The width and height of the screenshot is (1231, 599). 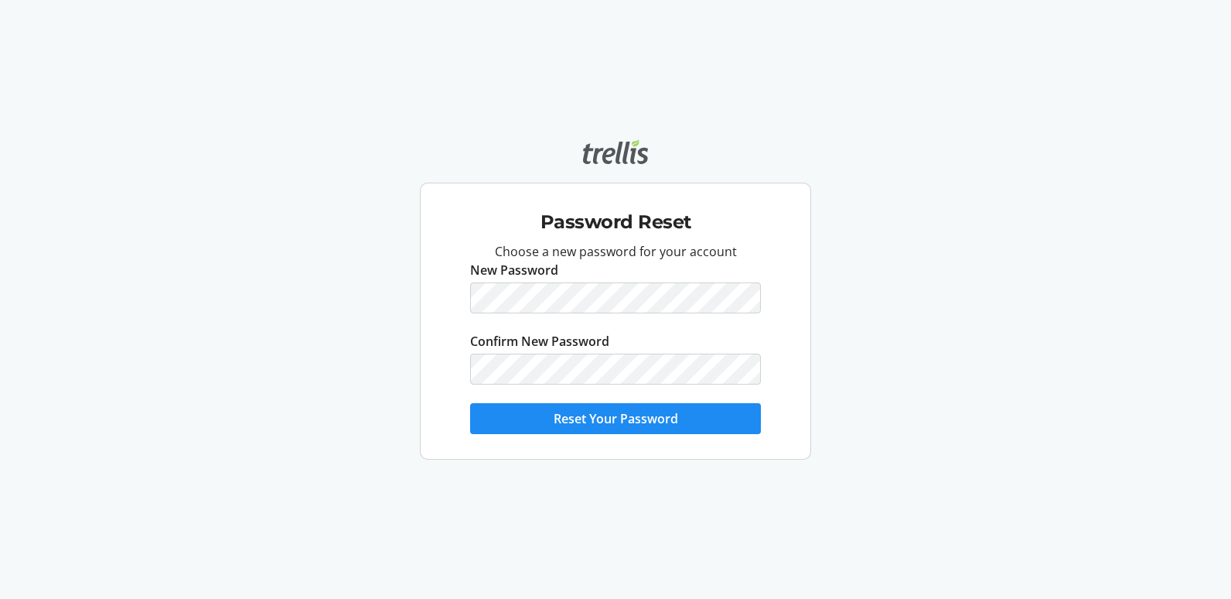 What do you see at coordinates (616, 418) in the screenshot?
I see `button: Reset Your Password` at bounding box center [616, 418].